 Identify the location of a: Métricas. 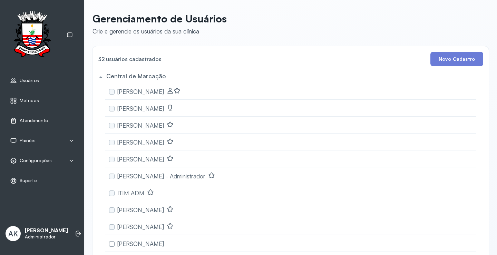
(42, 101).